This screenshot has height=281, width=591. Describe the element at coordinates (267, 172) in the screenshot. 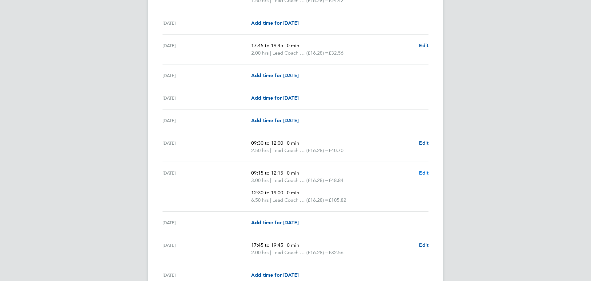

I see `span: 09:15 to 12:15` at that location.